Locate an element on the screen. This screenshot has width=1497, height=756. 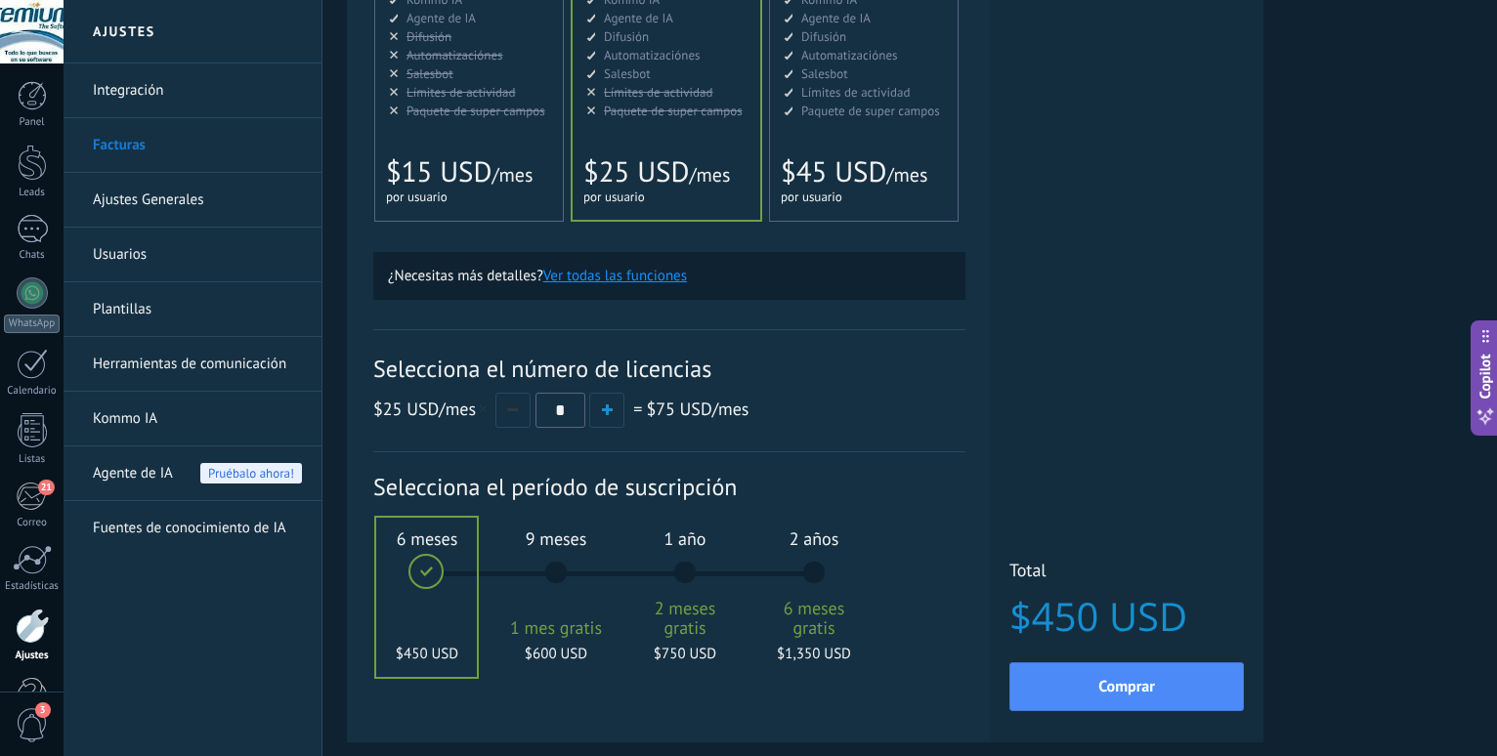
a: Agente de IA Pruébalo ahora! is located at coordinates (197, 474).